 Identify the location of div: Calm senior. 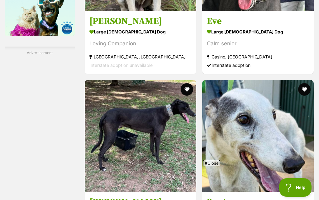
(258, 43).